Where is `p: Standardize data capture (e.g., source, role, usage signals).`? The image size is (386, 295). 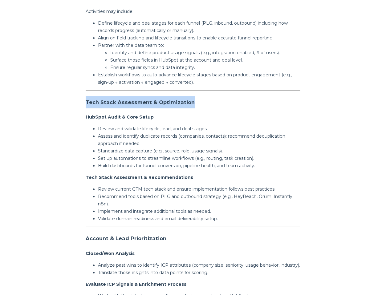
p: Standardize data capture (e.g., source, role, usage signals). is located at coordinates (199, 151).